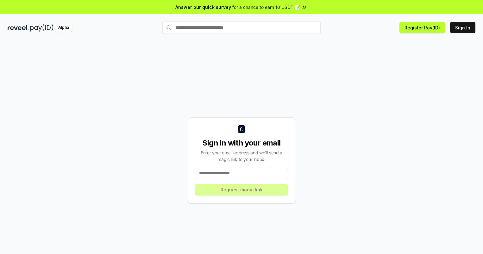  I want to click on button: Register Pay(ID), so click(422, 28).